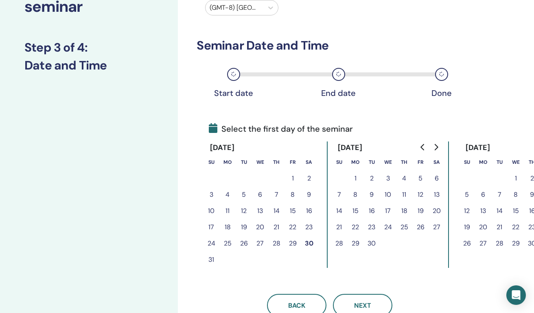  What do you see at coordinates (516, 296) in the screenshot?
I see `div: Open Intercom Messenger` at bounding box center [516, 296].